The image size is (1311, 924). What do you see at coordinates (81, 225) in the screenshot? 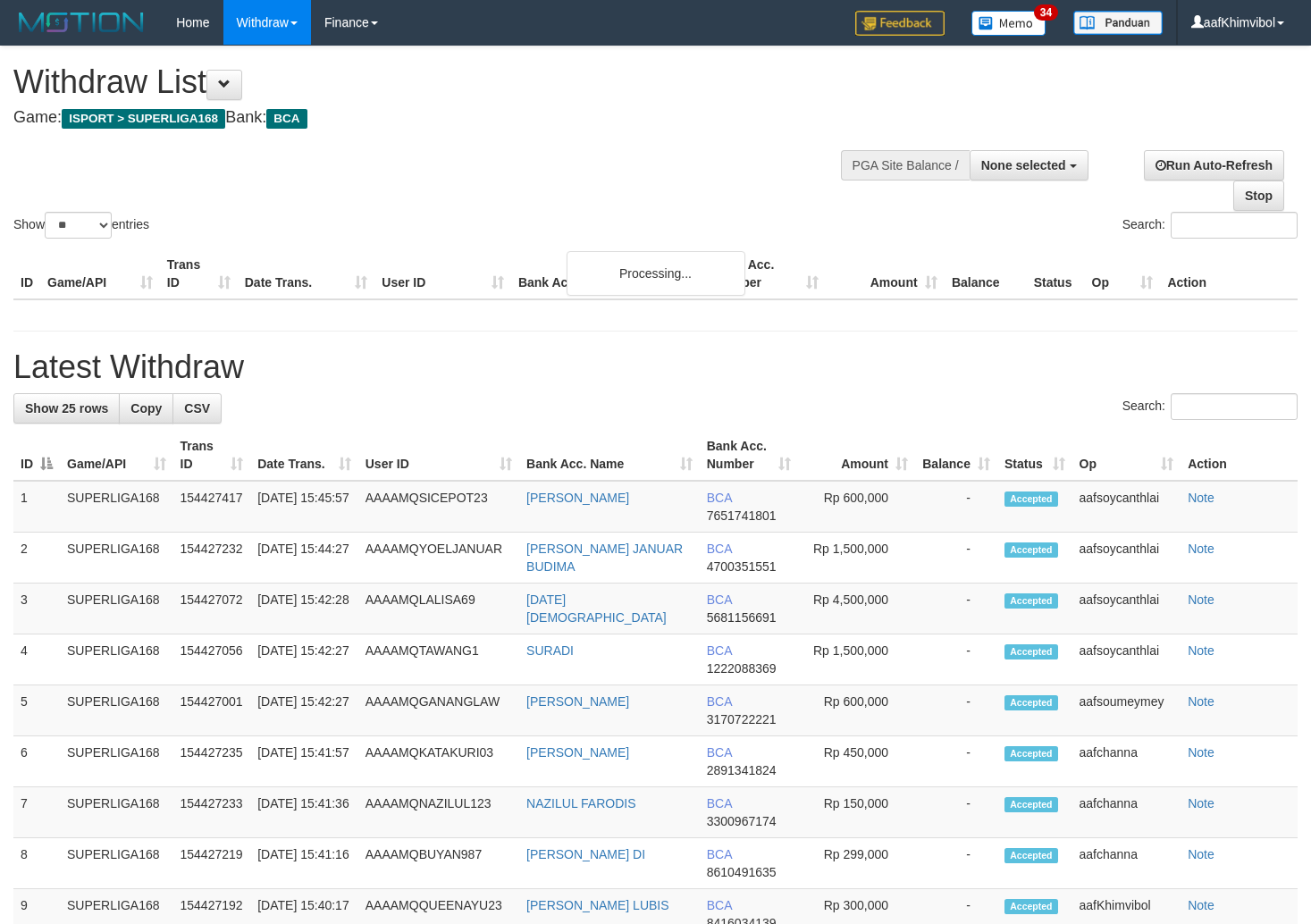
I see `label: Show entries` at bounding box center [81, 225].